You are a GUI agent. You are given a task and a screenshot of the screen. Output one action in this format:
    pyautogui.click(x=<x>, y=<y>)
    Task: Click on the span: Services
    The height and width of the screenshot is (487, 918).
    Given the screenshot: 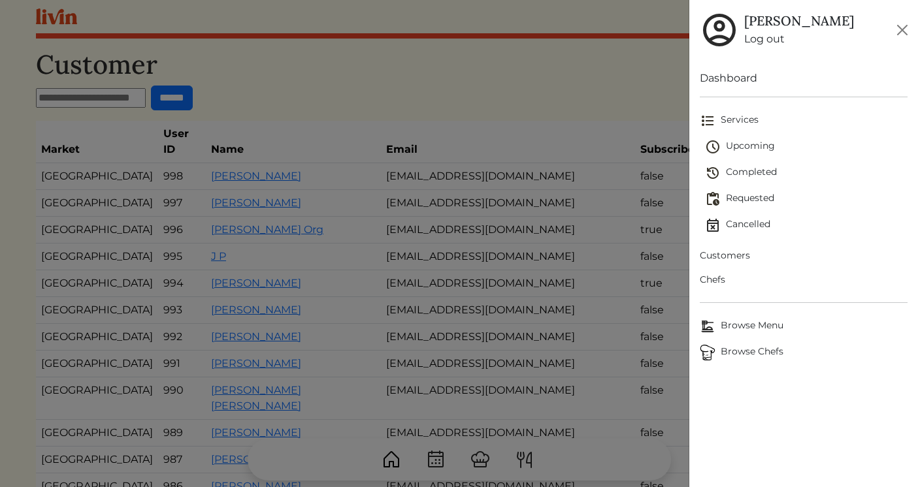 What is the action you would take?
    pyautogui.click(x=804, y=121)
    